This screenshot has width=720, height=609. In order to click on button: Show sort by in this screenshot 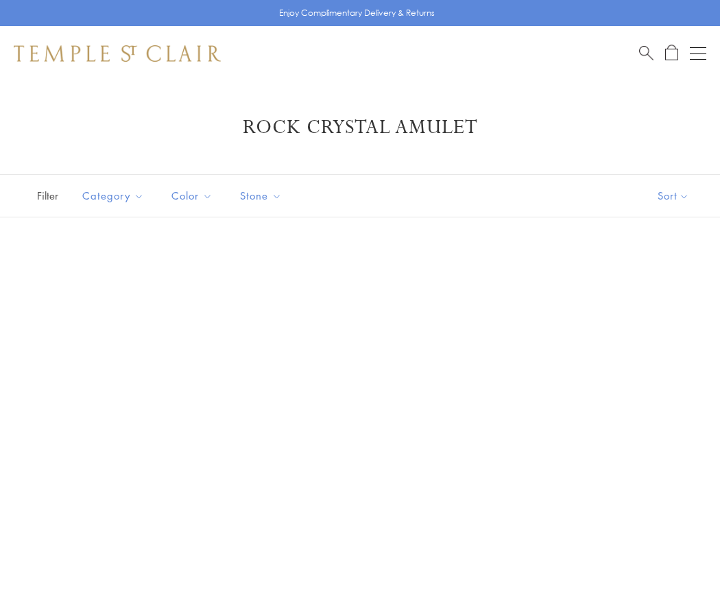, I will do `click(673, 195)`.